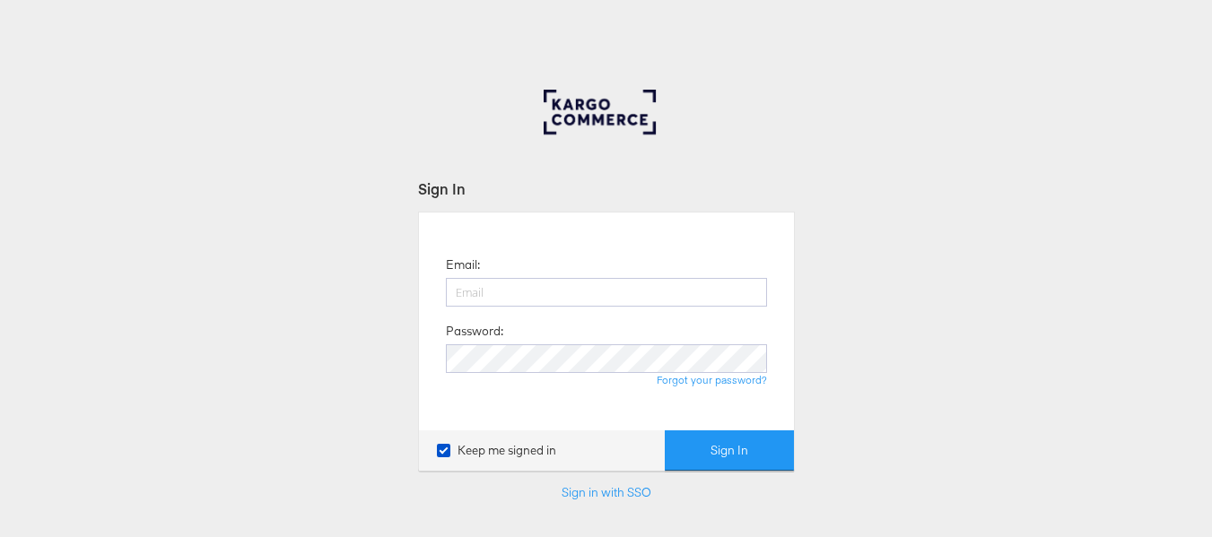 This screenshot has width=1212, height=537. I want to click on input: Email, so click(606, 292).